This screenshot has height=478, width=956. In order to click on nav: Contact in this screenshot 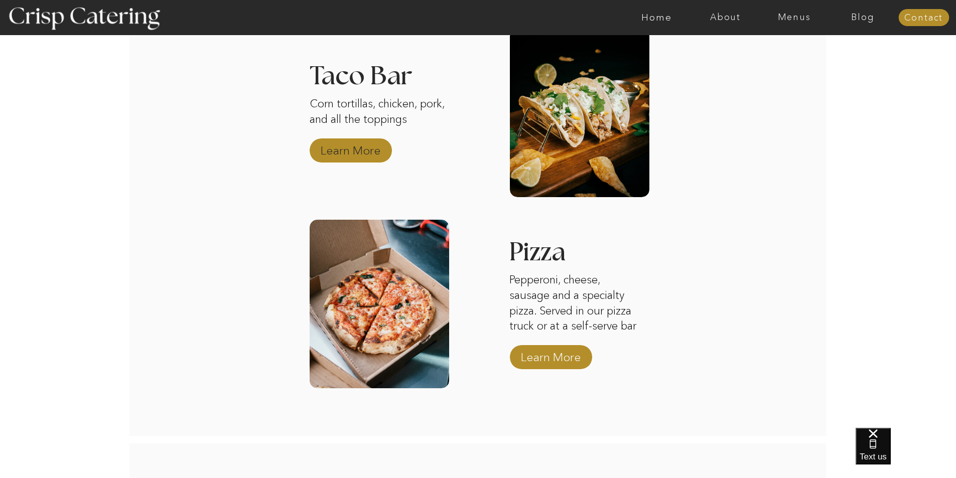, I will do `click(923, 18)`.